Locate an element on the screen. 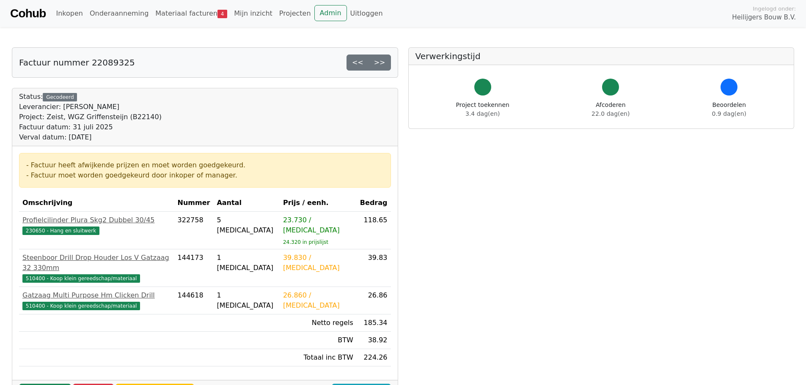 The width and height of the screenshot is (806, 385). div: - Factuur heeft afwijkende prijzen en moet worden goedgekeurd. is located at coordinates (205, 165).